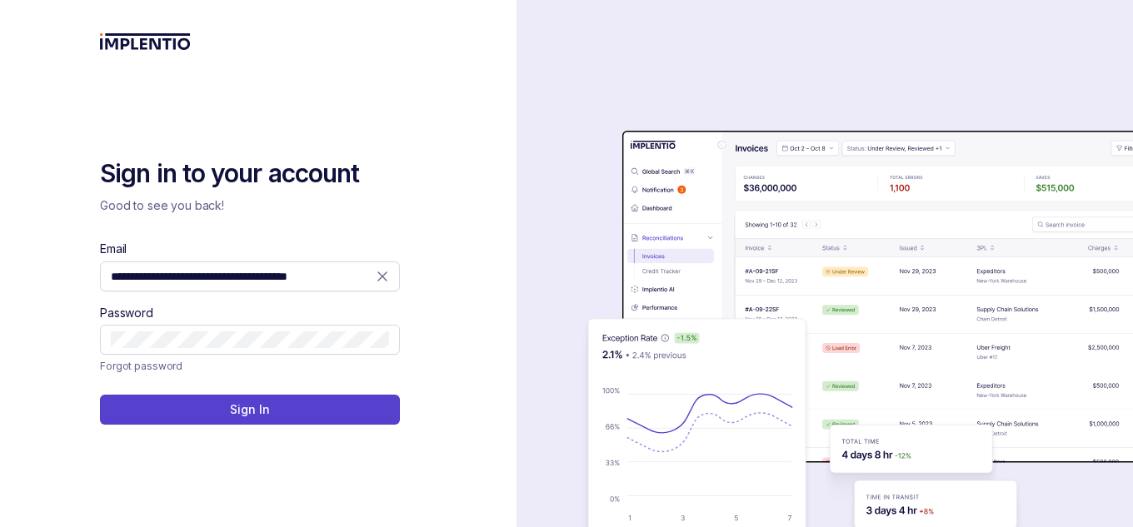 The height and width of the screenshot is (527, 1133). What do you see at coordinates (113, 249) in the screenshot?
I see `label: Email` at bounding box center [113, 249].